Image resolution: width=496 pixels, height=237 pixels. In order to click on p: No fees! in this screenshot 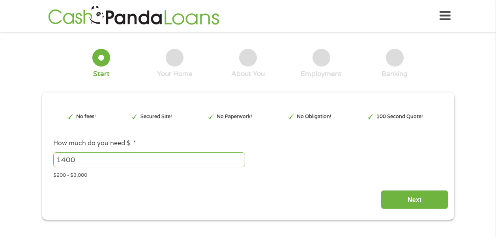, I will do `click(86, 117)`.